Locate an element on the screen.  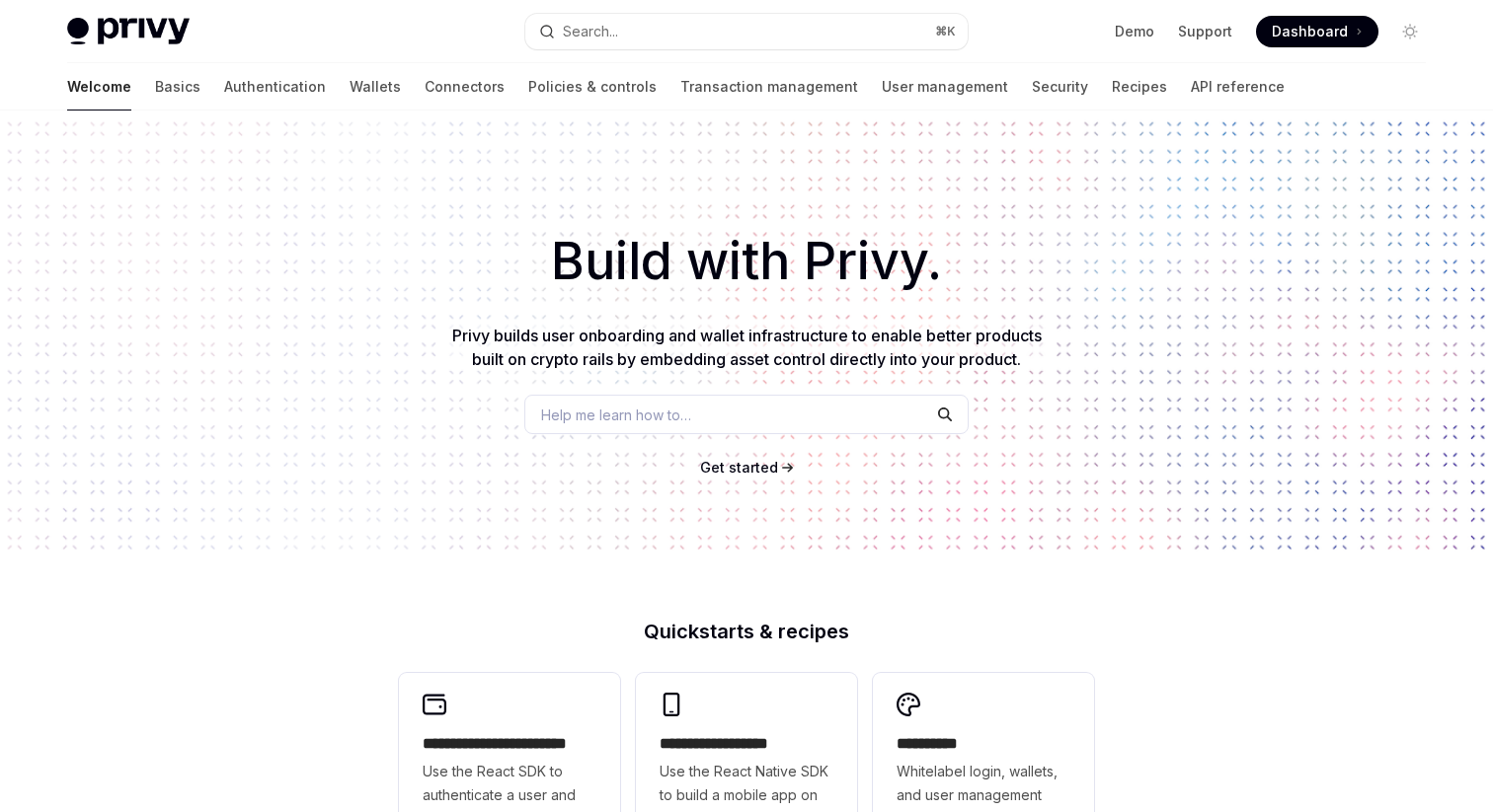
span: Privy builds user onboarding and wallet infrastructure to enable better products built on crypto ... is located at coordinates (747, 347).